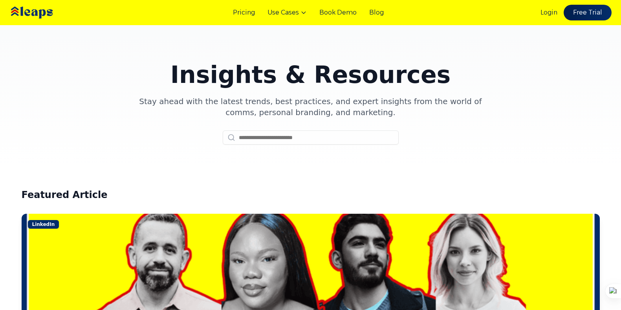  I want to click on h2: Featured Article, so click(311, 195).